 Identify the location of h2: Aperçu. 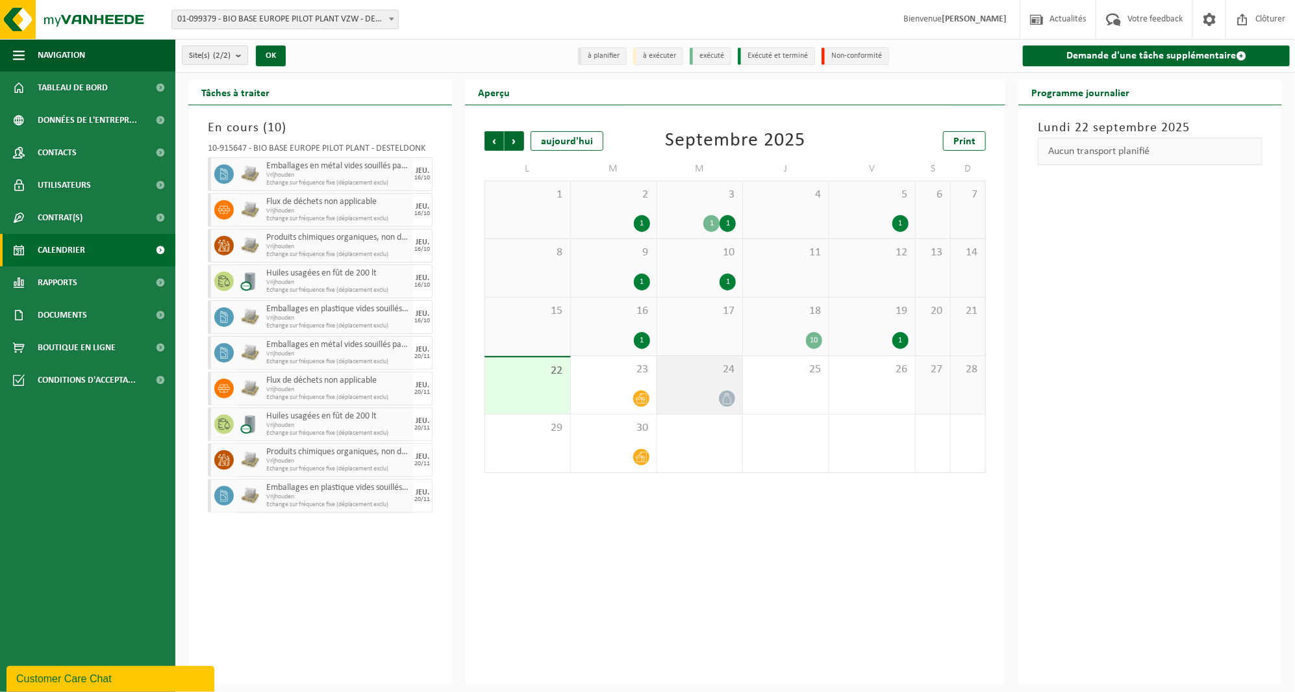
(494, 92).